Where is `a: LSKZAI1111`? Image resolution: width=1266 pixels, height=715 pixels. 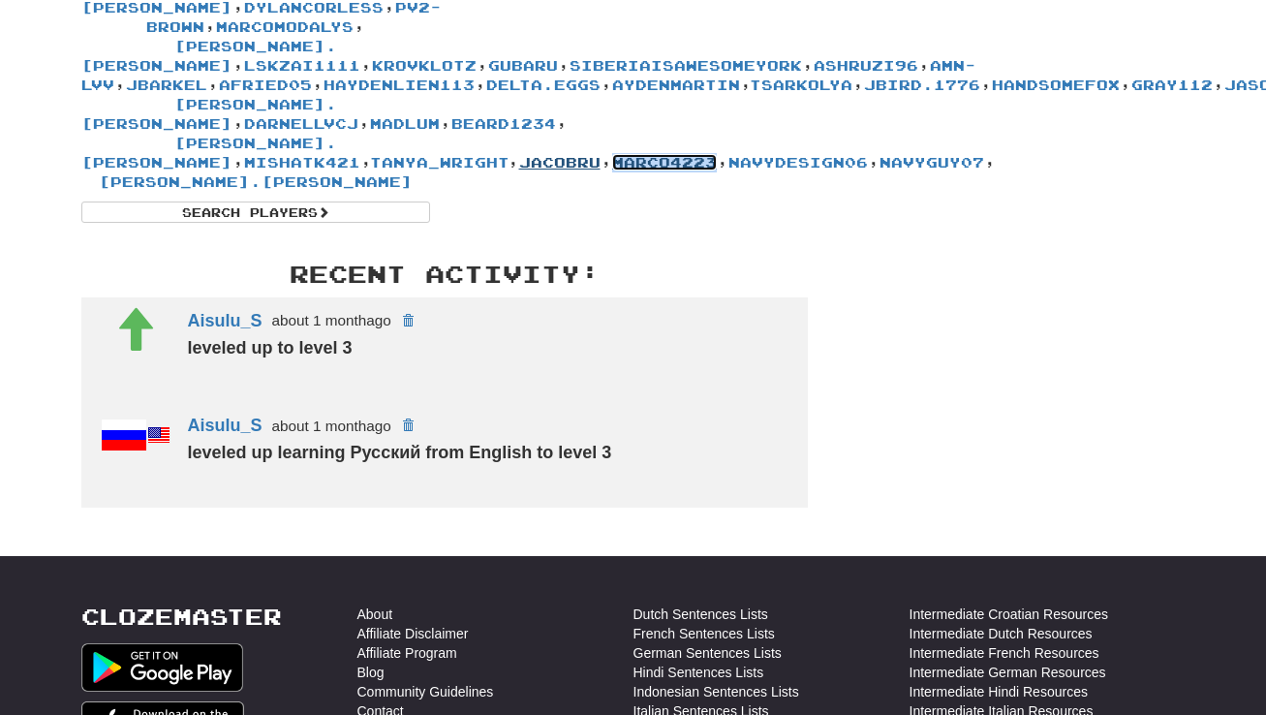 a: LSKZAI1111 is located at coordinates (302, 65).